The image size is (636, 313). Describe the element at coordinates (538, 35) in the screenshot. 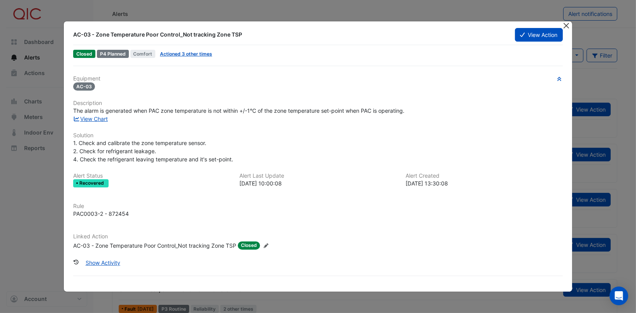

I see `button: View Action` at that location.